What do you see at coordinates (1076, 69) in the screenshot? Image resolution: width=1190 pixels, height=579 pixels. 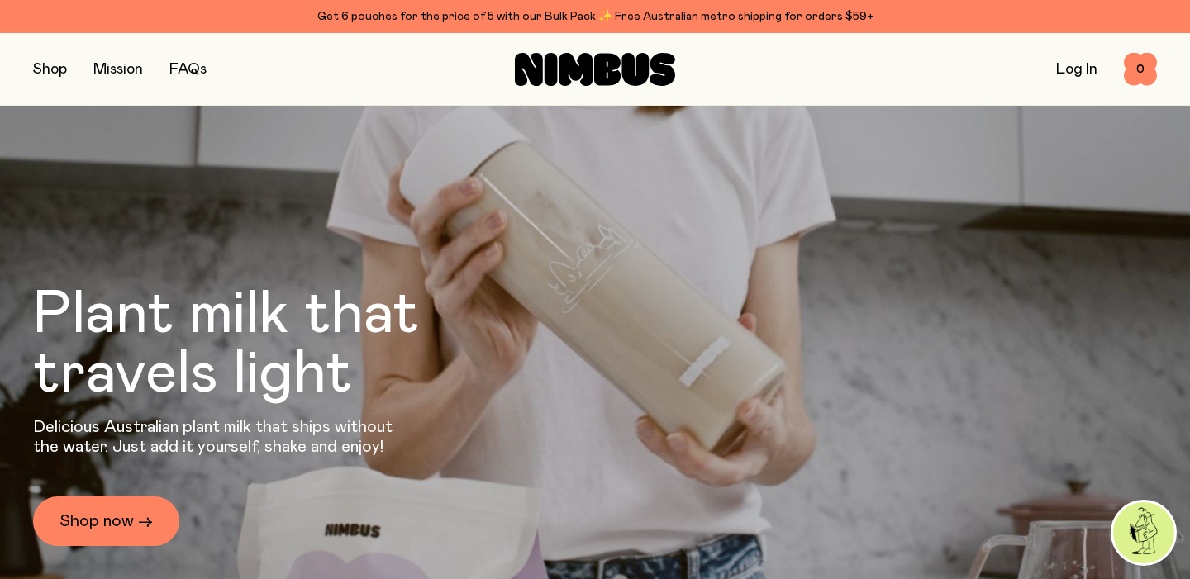 I see `a: Log In` at bounding box center [1076, 69].